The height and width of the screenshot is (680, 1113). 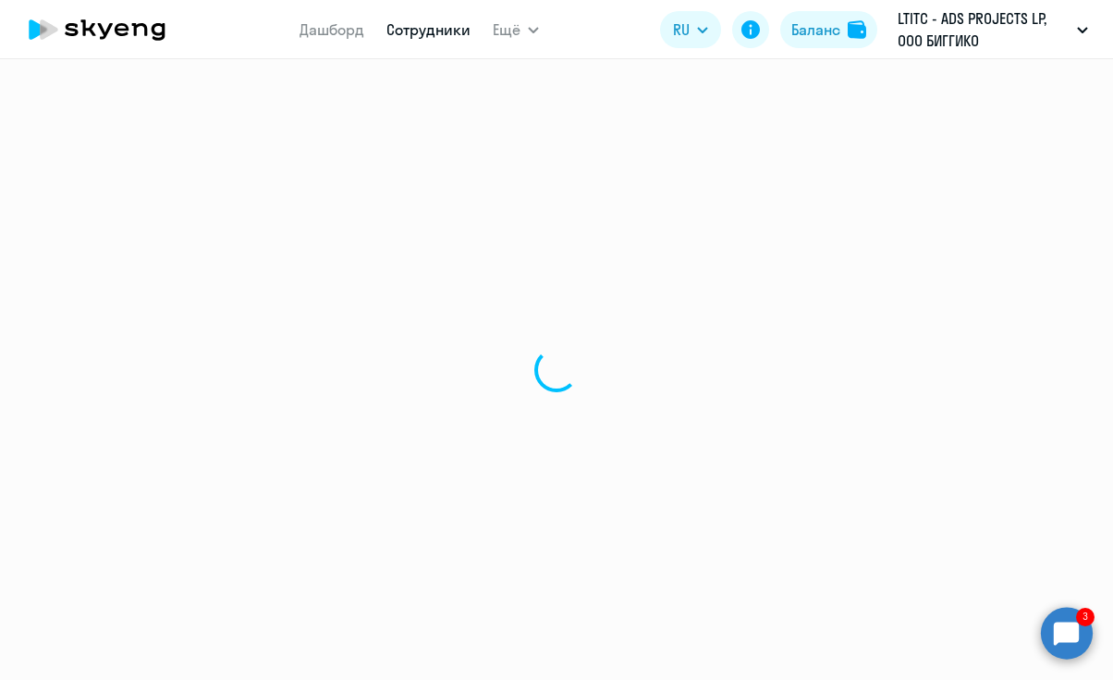 What do you see at coordinates (516, 30) in the screenshot?
I see `button: Ещё` at bounding box center [516, 30].